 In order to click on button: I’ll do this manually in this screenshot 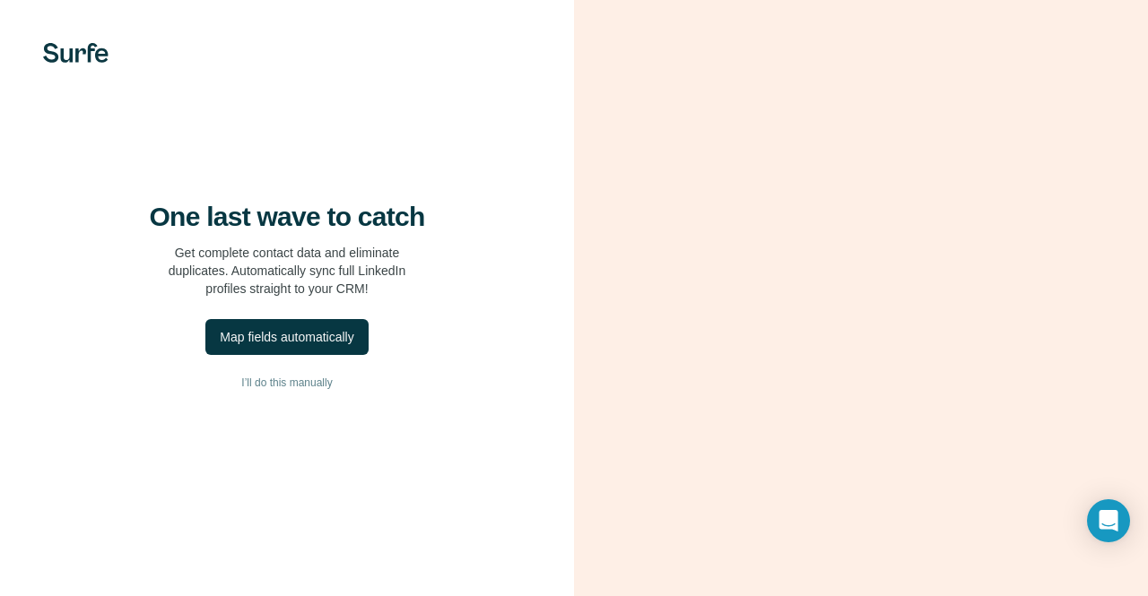, I will do `click(287, 383)`.